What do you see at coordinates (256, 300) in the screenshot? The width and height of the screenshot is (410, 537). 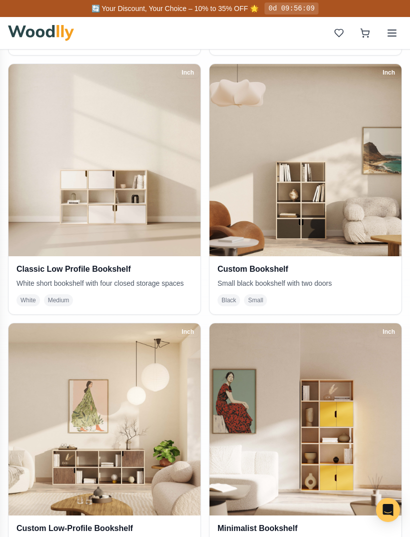 I see `span: Small` at bounding box center [256, 300].